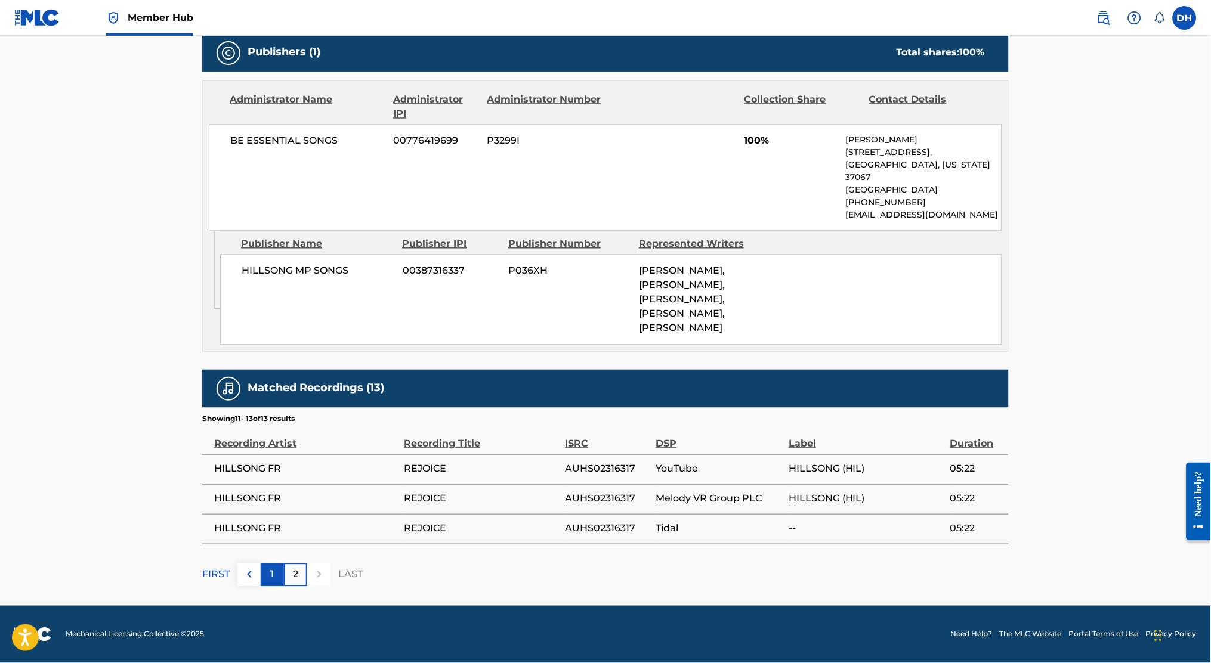 This screenshot has height=663, width=1211. Describe the element at coordinates (802, 107) in the screenshot. I see `div: Collection Share` at that location.